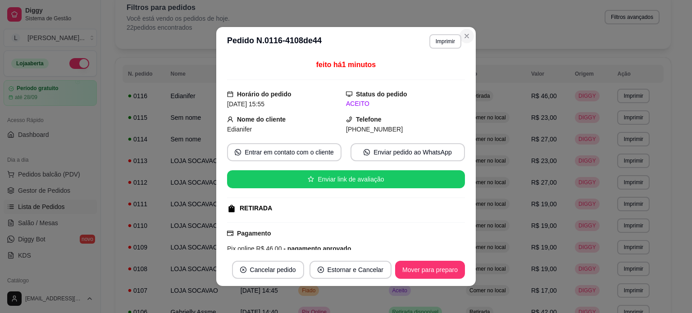  I want to click on button: whats-appEntrar em contato com o cliente, so click(284, 152).